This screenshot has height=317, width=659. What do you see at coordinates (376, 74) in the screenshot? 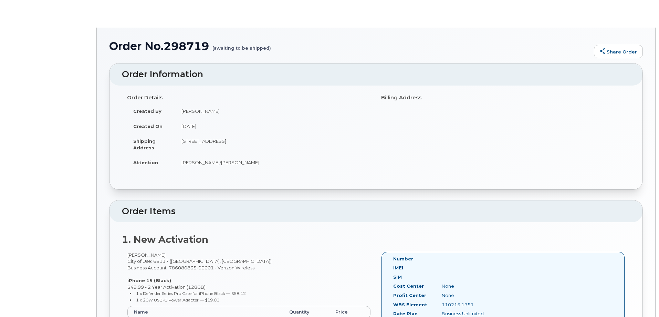
I see `h2: Order Information` at bounding box center [376, 74].